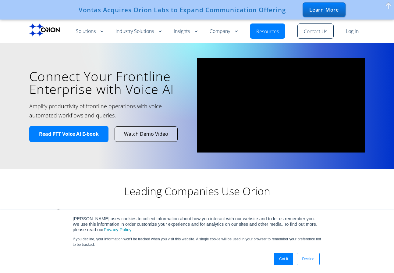 This screenshot has width=394, height=273. I want to click on a: Read PTT Voice AI E-book, so click(69, 134).